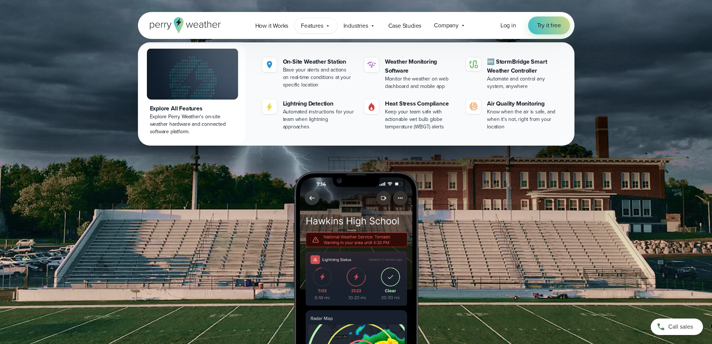  I want to click on div: Know when the air is safe, and when it's not, right from your location, so click(523, 119).